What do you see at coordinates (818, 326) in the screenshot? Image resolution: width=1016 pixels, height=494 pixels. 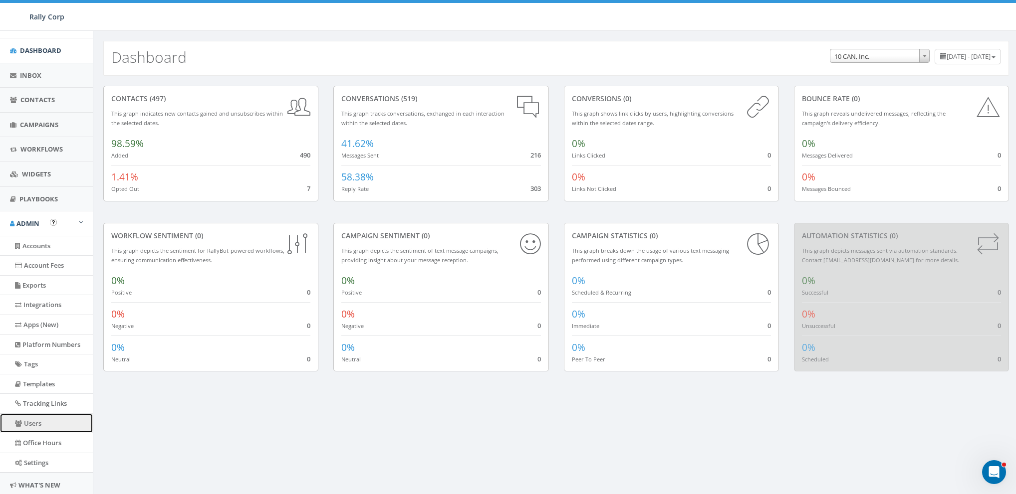 I see `small: Unsuccessful` at bounding box center [818, 326].